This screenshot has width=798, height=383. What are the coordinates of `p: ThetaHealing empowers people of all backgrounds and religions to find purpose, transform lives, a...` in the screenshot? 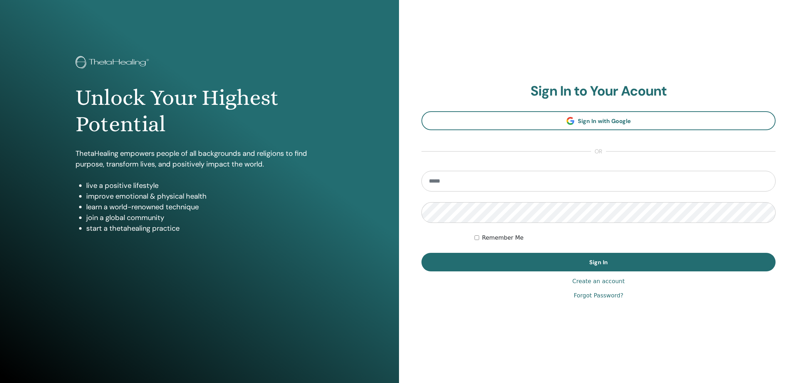 It's located at (200, 159).